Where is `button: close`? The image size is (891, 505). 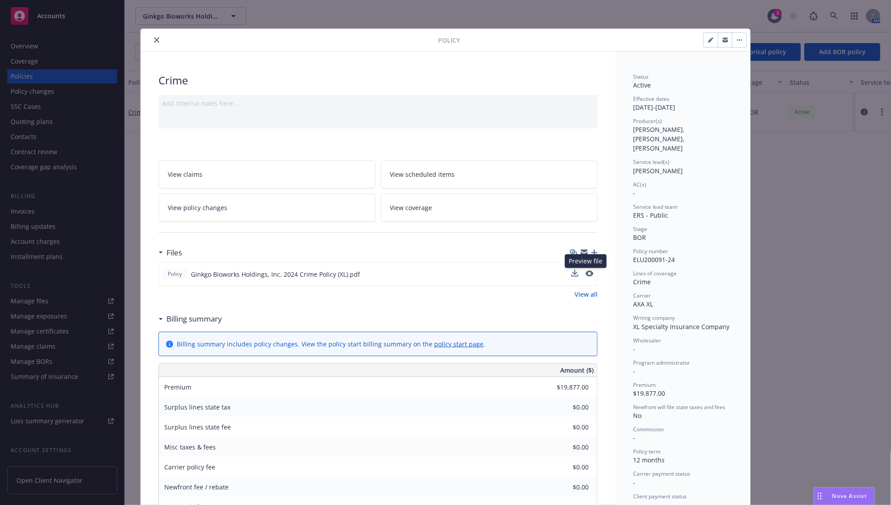 button: close is located at coordinates (157, 40).